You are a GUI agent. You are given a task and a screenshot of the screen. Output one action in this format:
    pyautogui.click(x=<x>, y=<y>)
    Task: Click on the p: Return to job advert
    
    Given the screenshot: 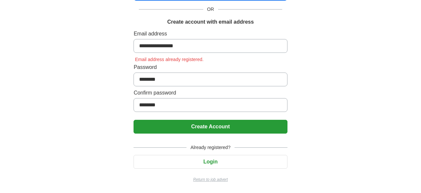 What is the action you would take?
    pyautogui.click(x=210, y=180)
    